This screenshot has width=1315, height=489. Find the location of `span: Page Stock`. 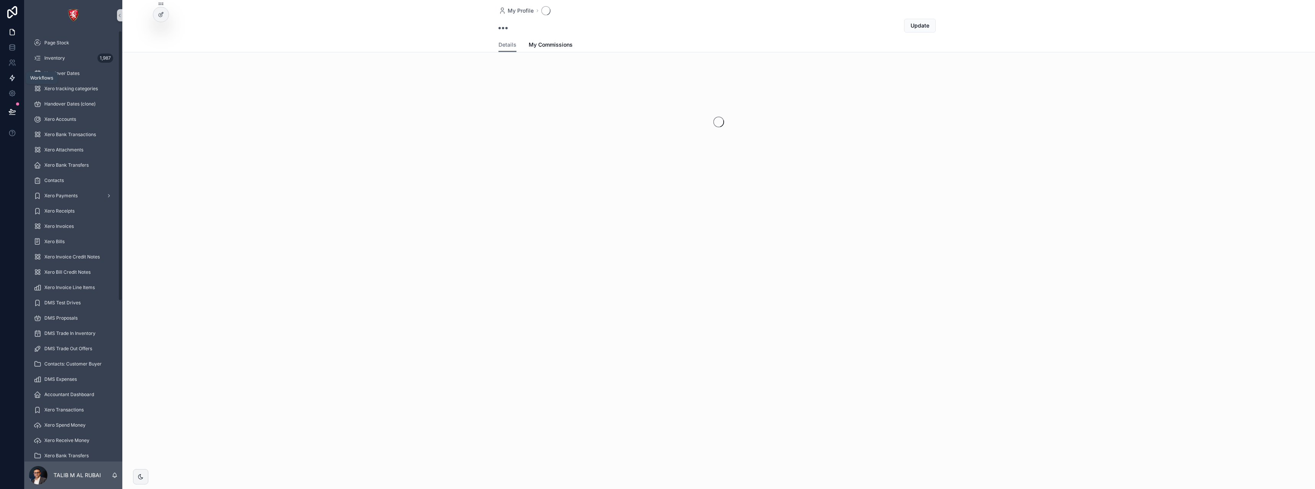

span: Page Stock is located at coordinates (57, 43).